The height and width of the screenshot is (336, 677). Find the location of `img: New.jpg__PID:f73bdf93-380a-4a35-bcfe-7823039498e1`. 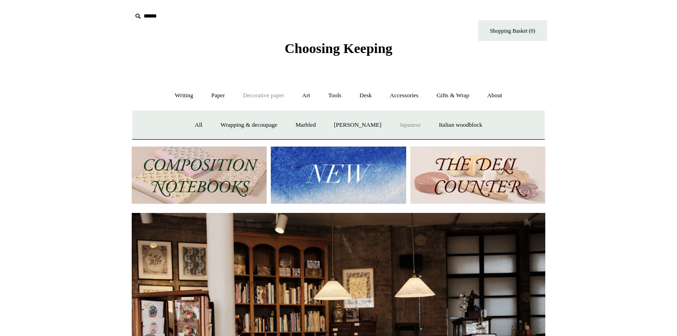

img: New.jpg__PID:f73bdf93-380a-4a35-bcfe-7823039498e1 is located at coordinates (338, 175).